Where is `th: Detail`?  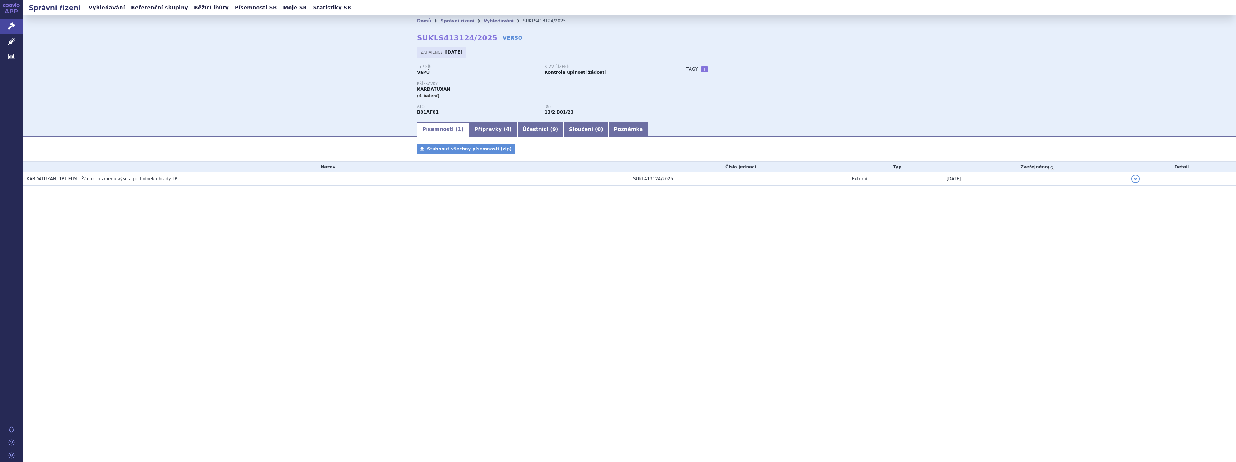
th: Detail is located at coordinates (1181, 167).